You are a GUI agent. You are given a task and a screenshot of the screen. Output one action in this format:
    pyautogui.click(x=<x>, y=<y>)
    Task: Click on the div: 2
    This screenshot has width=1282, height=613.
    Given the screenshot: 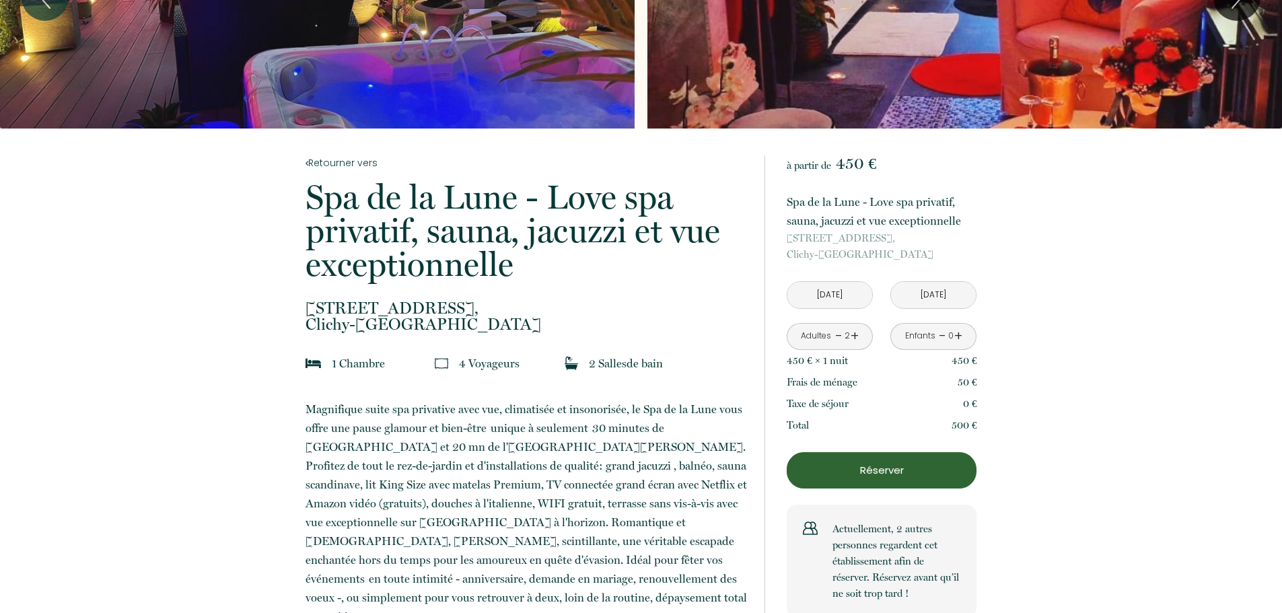 What is the action you would take?
    pyautogui.click(x=847, y=336)
    